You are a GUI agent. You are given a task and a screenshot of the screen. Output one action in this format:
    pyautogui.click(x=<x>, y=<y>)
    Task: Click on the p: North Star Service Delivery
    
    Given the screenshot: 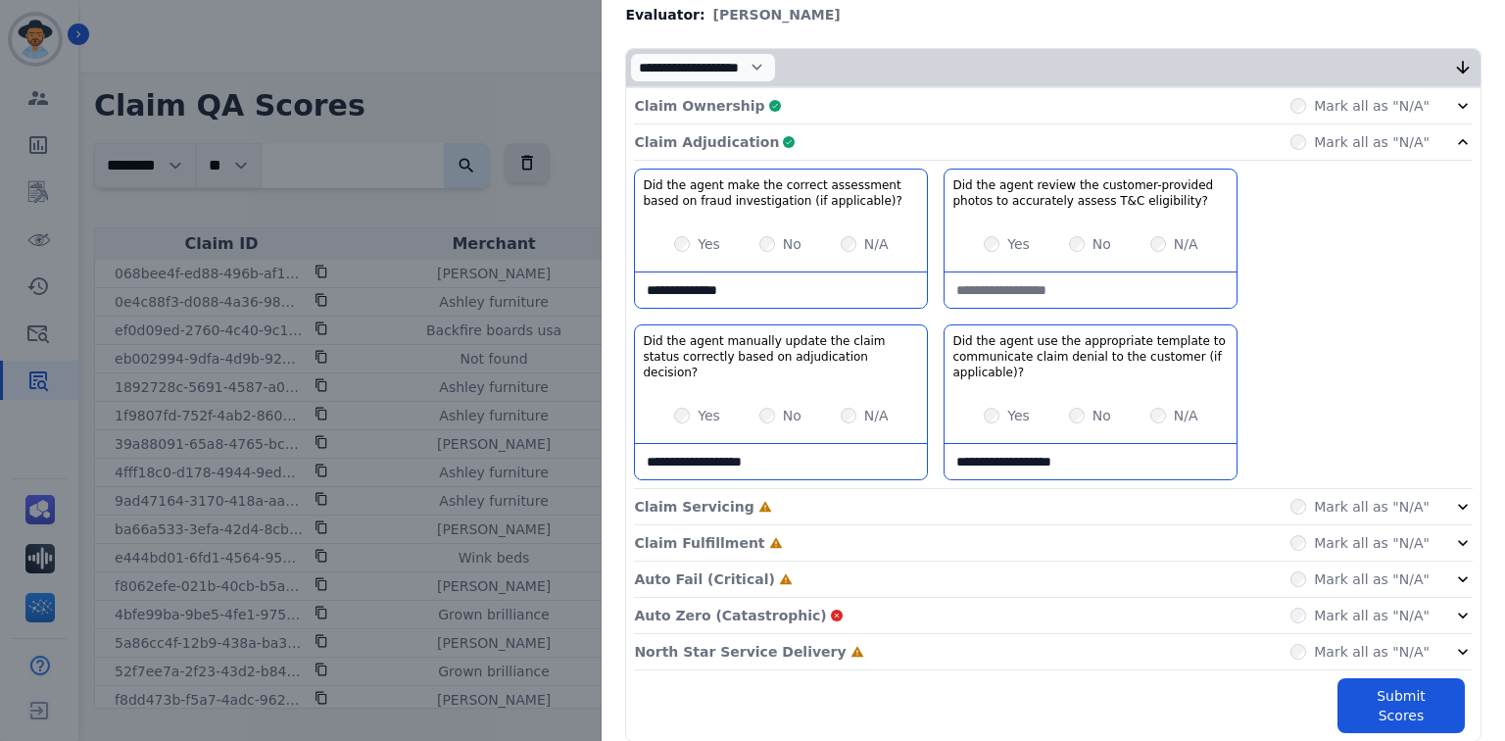 What is the action you would take?
    pyautogui.click(x=740, y=652)
    